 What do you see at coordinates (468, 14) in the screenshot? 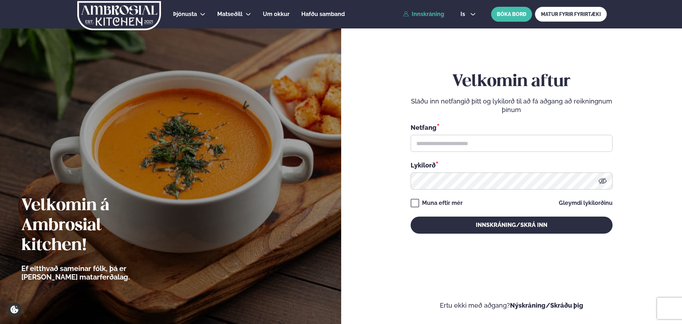
I see `button: is` at bounding box center [468, 14].